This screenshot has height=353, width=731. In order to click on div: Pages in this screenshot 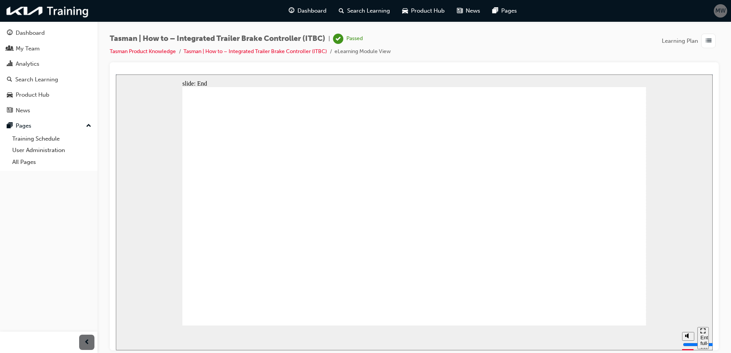, I will do `click(23, 126)`.